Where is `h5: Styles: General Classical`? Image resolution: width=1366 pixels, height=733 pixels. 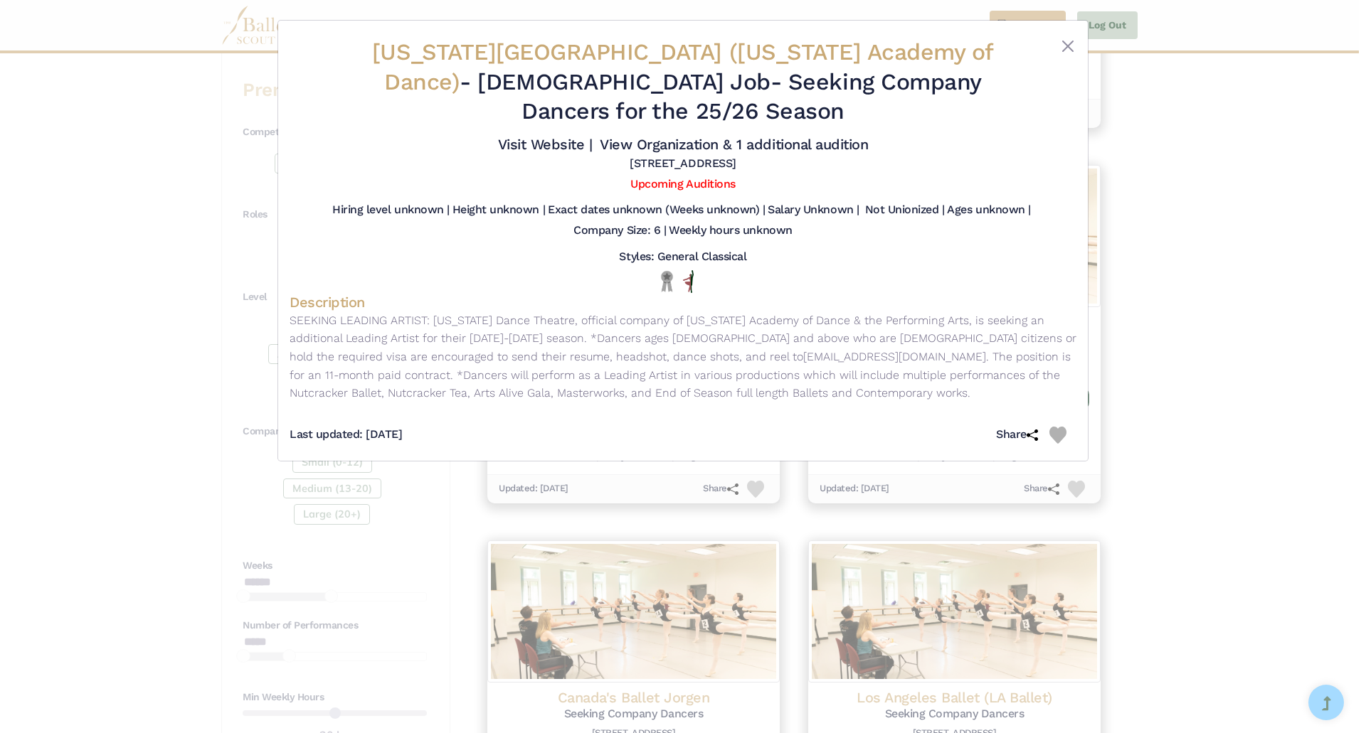
h5: Styles: General Classical is located at coordinates (682, 257).